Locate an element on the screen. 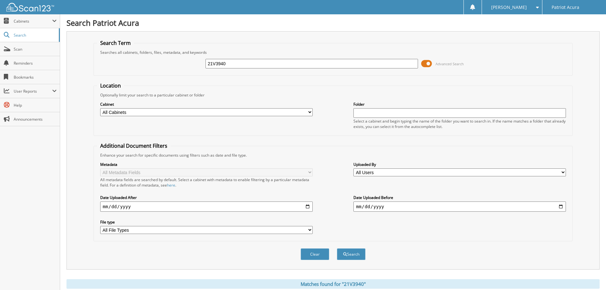  span: Advanced Search is located at coordinates (450, 64).